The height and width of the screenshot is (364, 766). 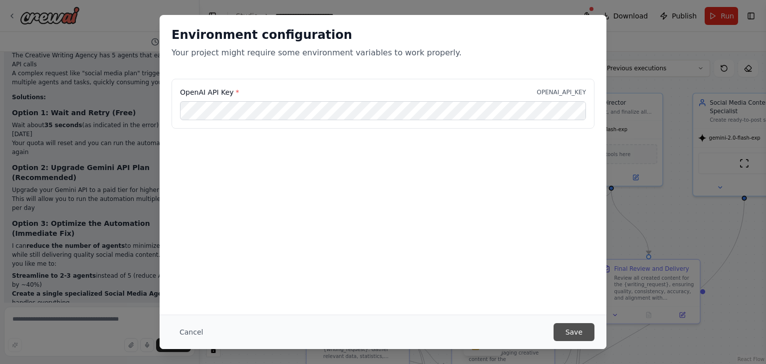 What do you see at coordinates (209, 92) in the screenshot?
I see `label: OpenAI API Key` at bounding box center [209, 92].